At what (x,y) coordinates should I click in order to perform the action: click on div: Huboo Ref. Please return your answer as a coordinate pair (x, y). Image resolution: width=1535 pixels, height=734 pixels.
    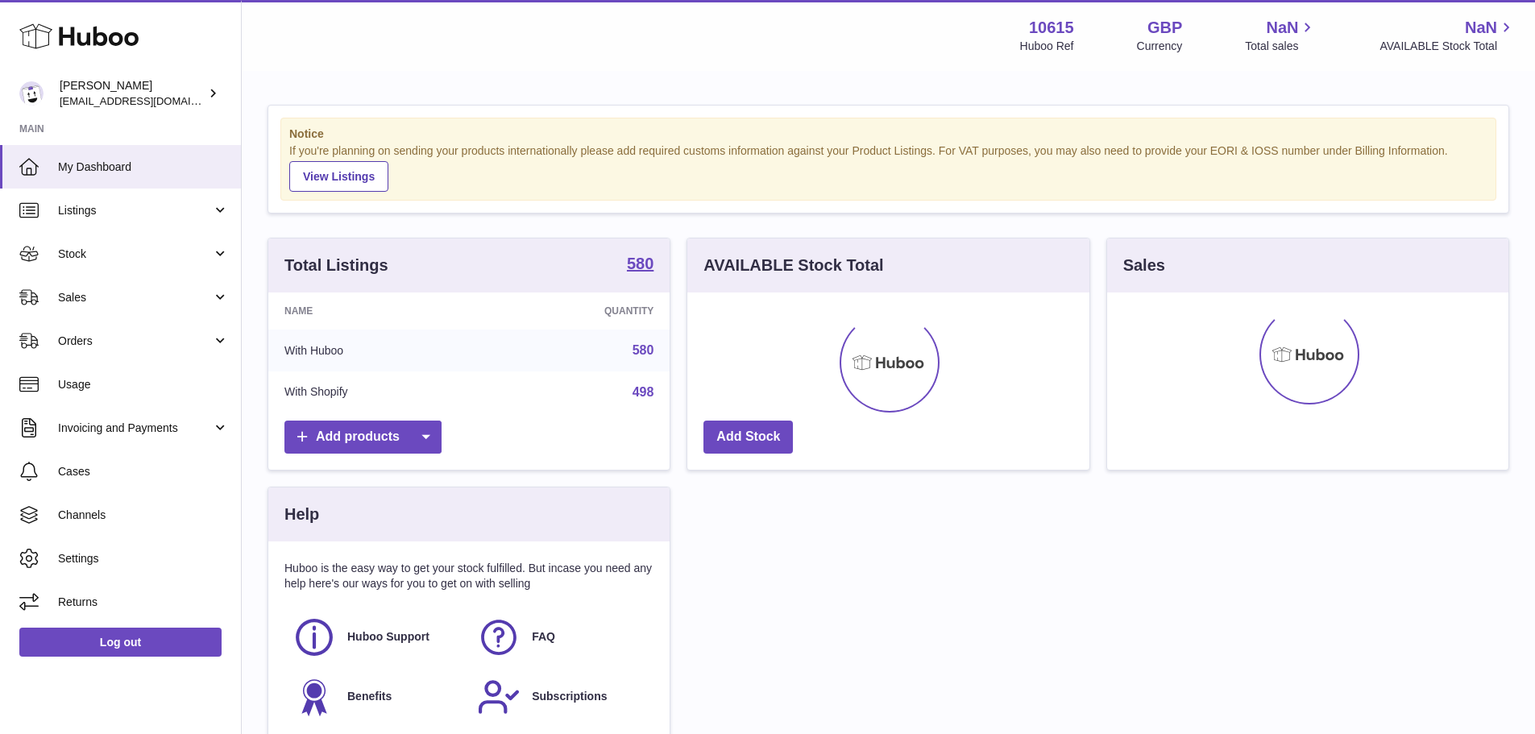
    Looking at the image, I should click on (1046, 46).